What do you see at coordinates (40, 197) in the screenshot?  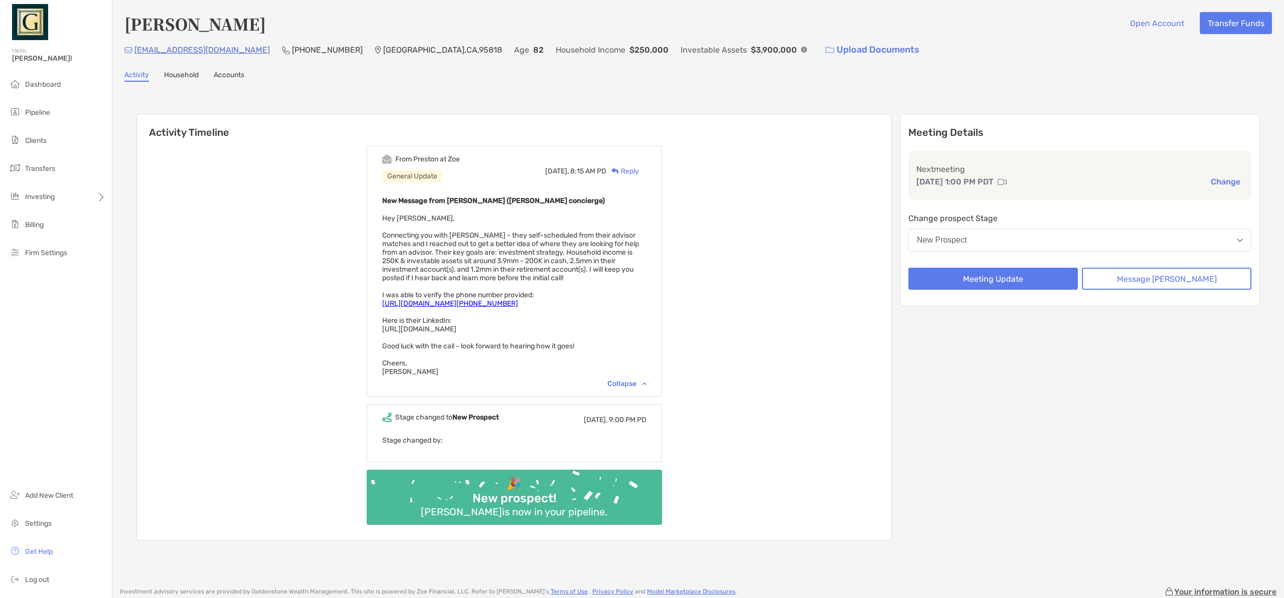 I see `span: Investing` at bounding box center [40, 197].